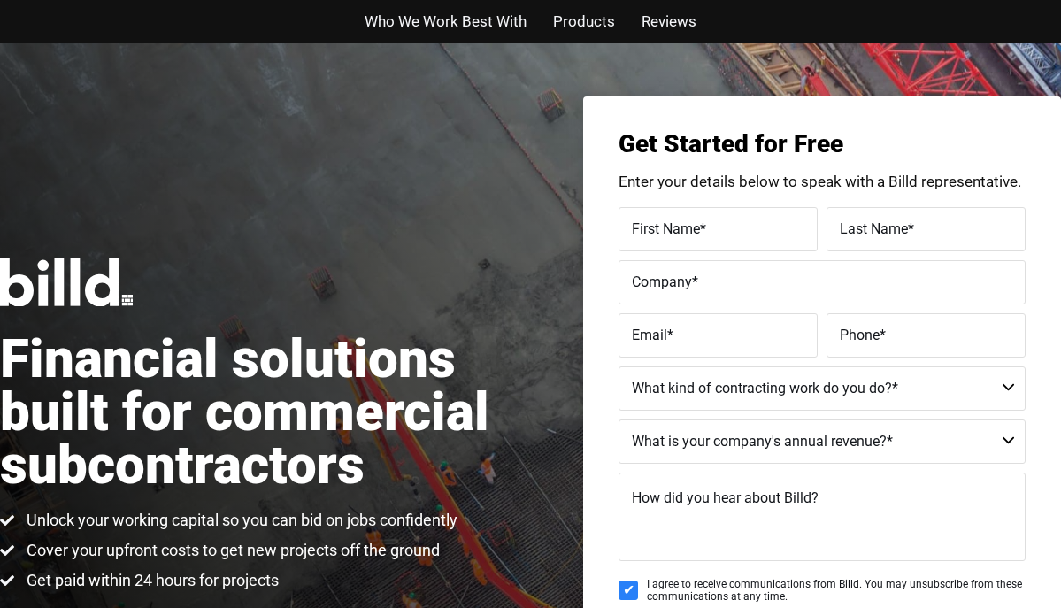 The width and height of the screenshot is (1061, 608). I want to click on span: First Name, so click(666, 227).